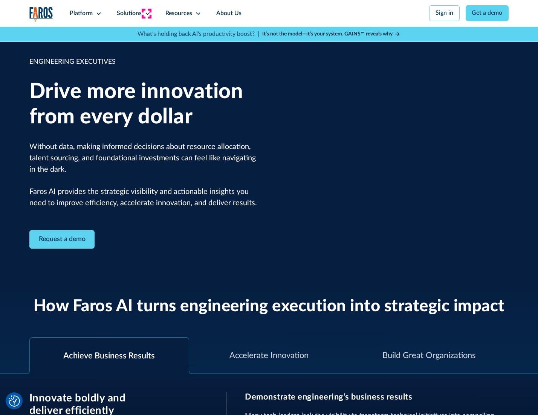 This screenshot has width=538, height=415. I want to click on div: ENGINEERING EXECUTIVES, so click(144, 62).